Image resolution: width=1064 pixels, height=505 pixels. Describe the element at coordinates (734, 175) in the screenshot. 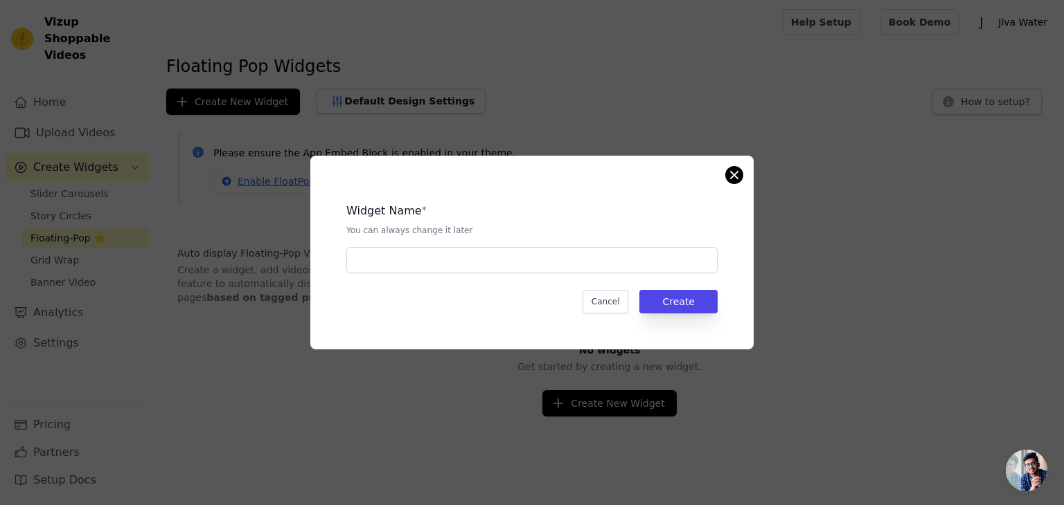

I see `button: Close modal` at that location.